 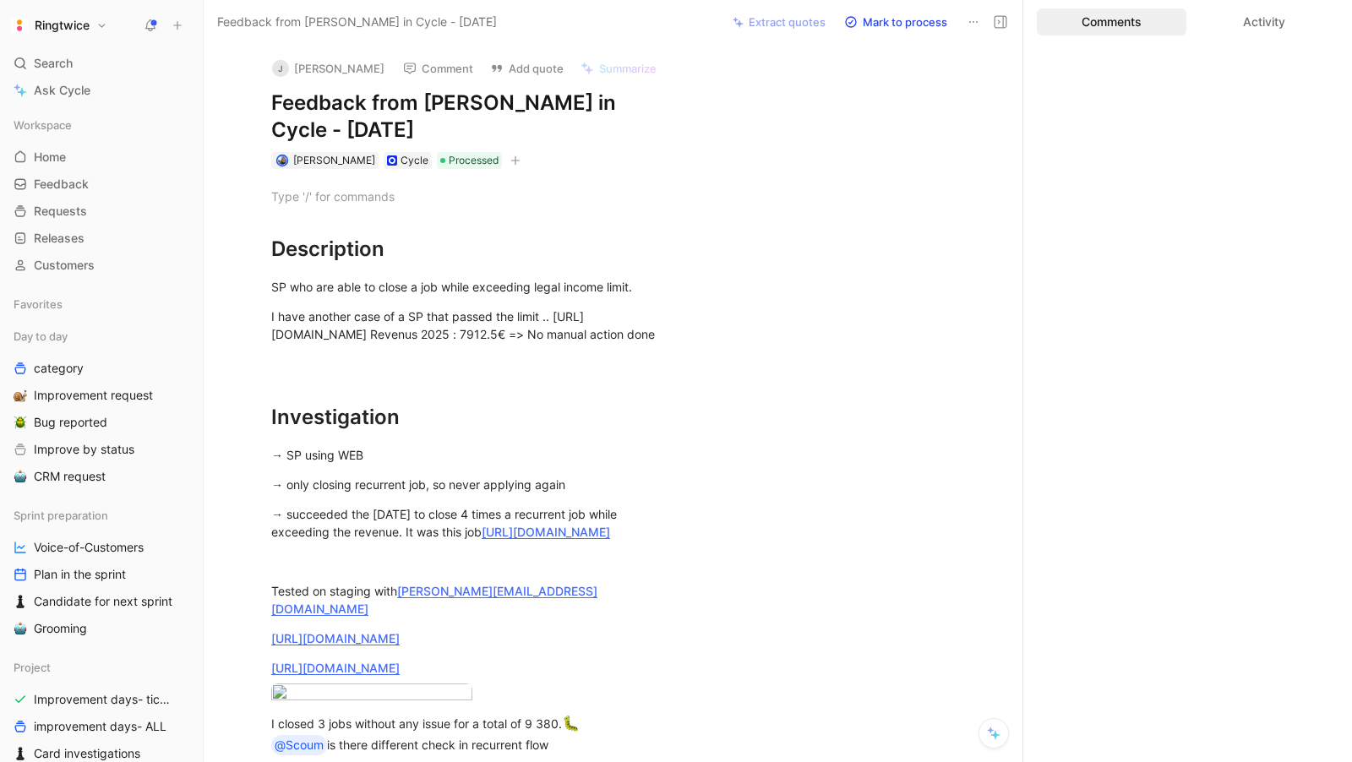 I want to click on div: use @ to mention someone, so click(x=1187, y=305).